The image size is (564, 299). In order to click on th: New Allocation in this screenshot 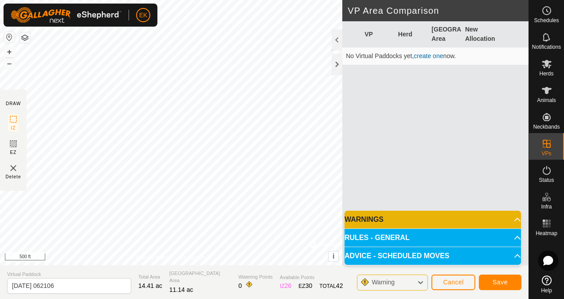, I will do `click(478, 34)`.